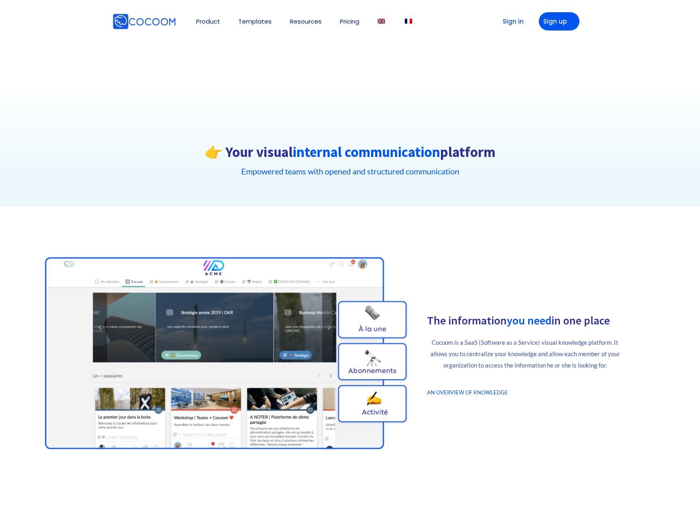  I want to click on font: you need, so click(529, 320).